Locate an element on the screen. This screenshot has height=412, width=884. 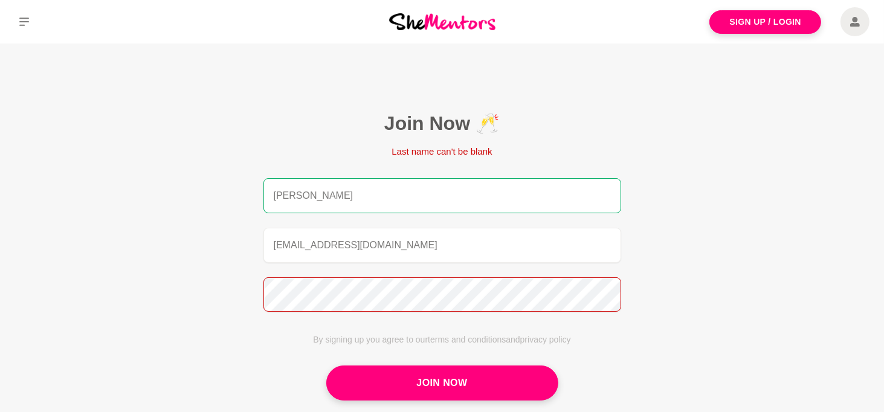
input: Name is located at coordinates (442, 196).